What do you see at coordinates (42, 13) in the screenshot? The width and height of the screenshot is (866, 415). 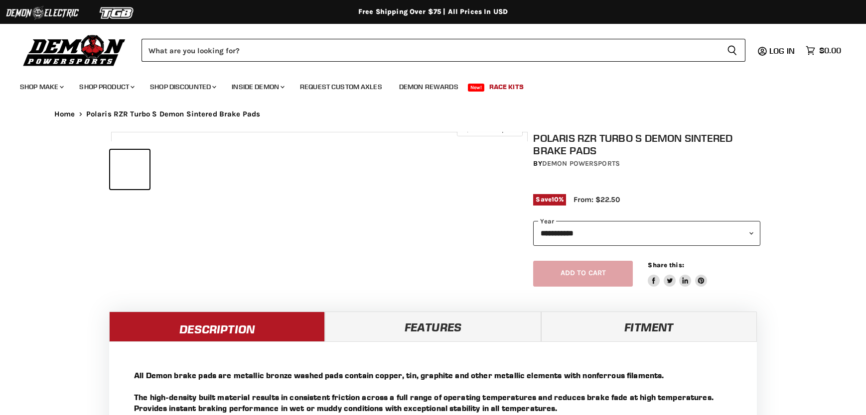 I see `img: Demon Electric Logo 2` at bounding box center [42, 13].